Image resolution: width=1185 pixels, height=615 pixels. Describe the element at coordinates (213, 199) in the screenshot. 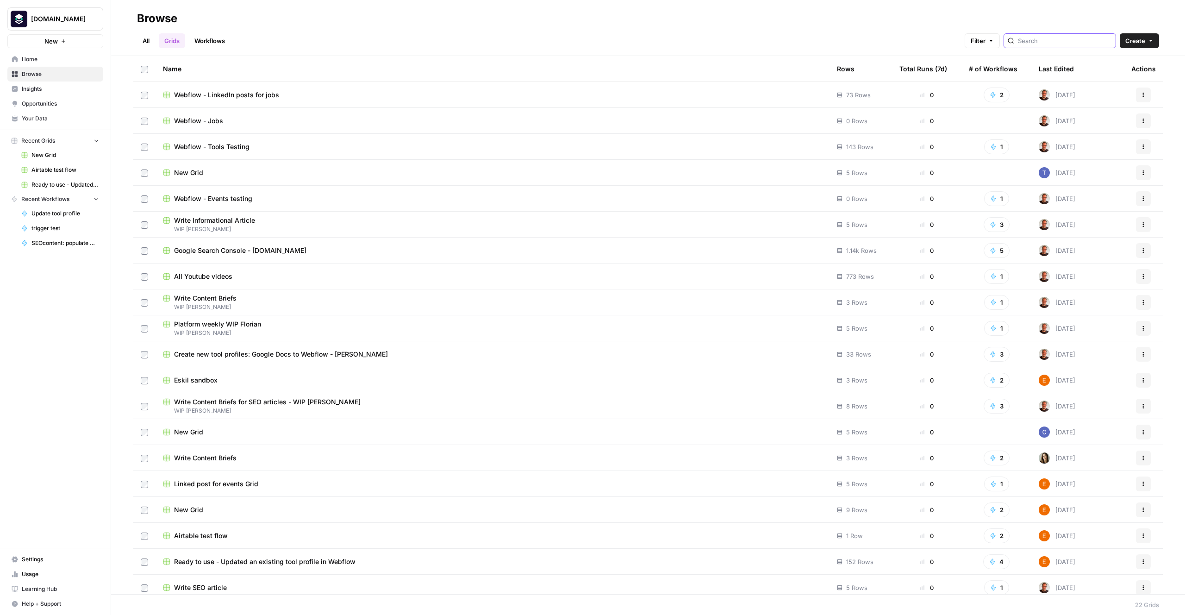

I see `span: Webflow - Events testing` at that location.